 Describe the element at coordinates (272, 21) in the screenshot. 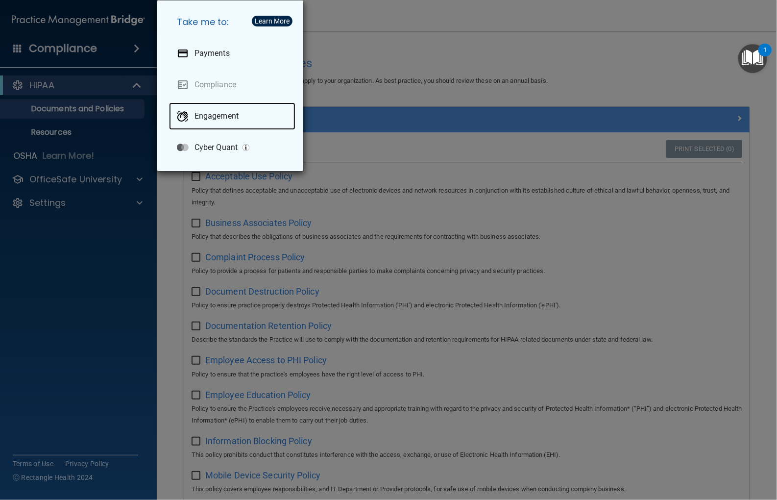

I see `div: Learn More` at that location.